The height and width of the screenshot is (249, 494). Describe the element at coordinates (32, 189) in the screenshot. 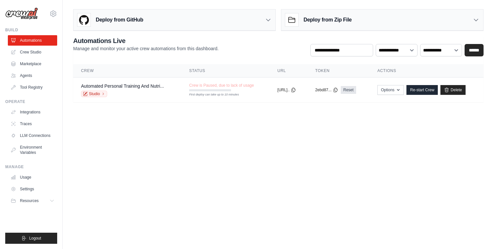

I see `a: Settings` at that location.